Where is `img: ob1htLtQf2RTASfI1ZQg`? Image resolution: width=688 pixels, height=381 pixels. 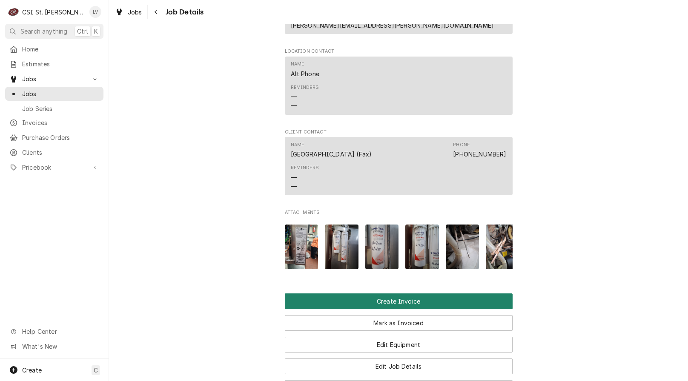
img: ob1htLtQf2RTASfI1ZQg is located at coordinates (382, 247).